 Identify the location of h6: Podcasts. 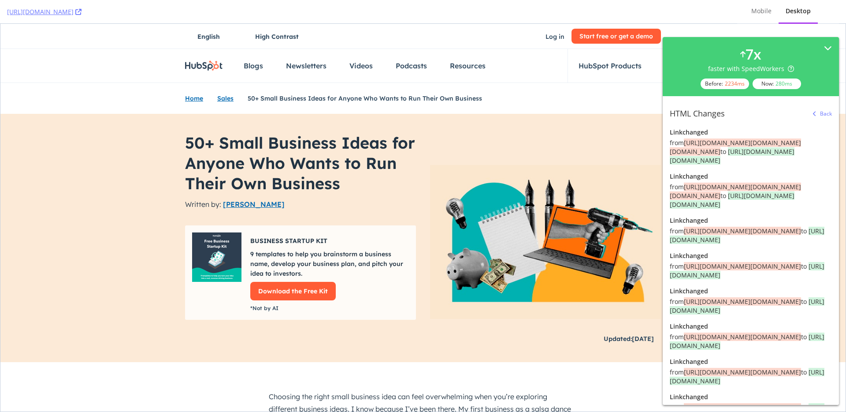
(411, 42).